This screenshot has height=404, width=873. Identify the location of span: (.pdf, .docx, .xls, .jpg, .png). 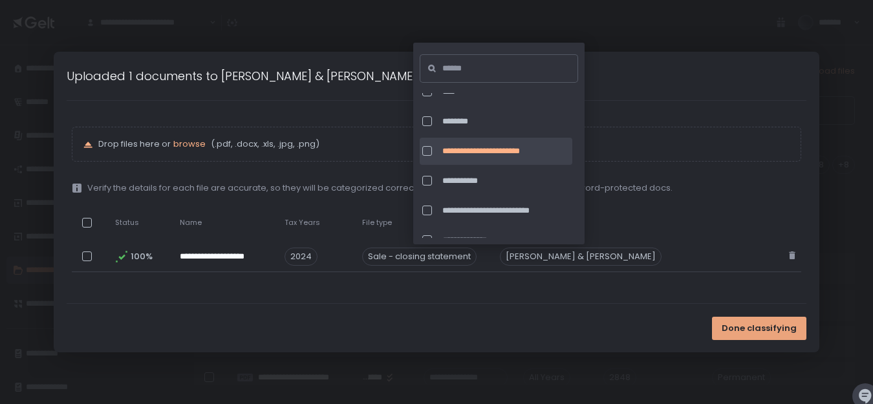
(264, 144).